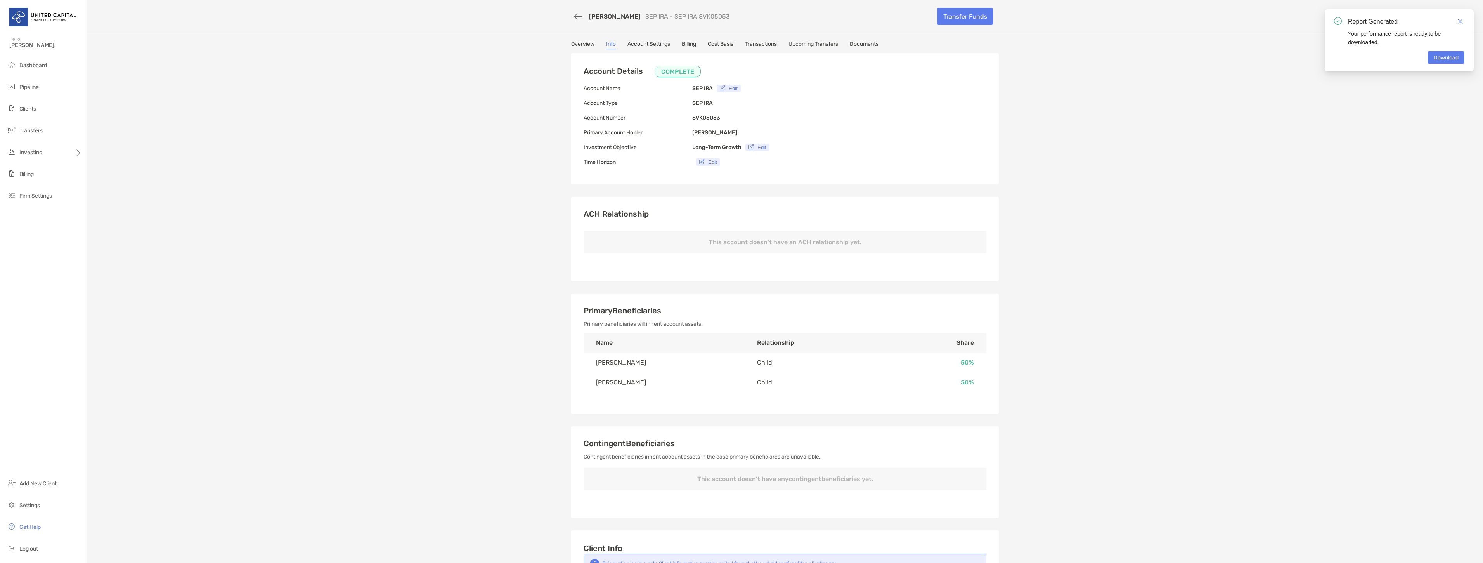 The image size is (1483, 563). Describe the element at coordinates (785, 242) in the screenshot. I see `p: This account doesn’t have an ACH relationship yet.` at that location.